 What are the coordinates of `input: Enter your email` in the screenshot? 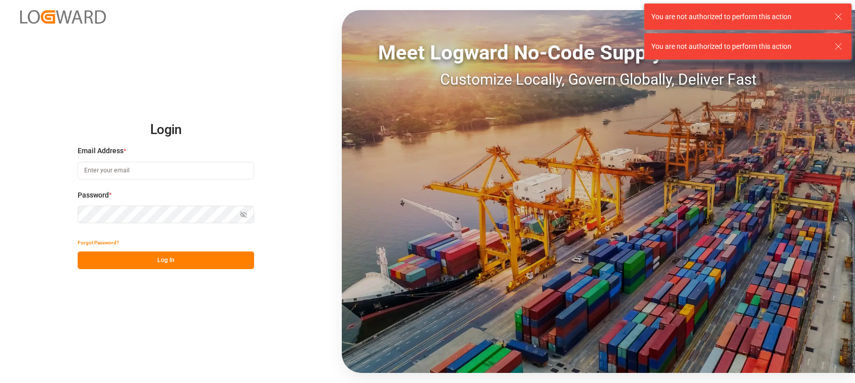 It's located at (166, 170).